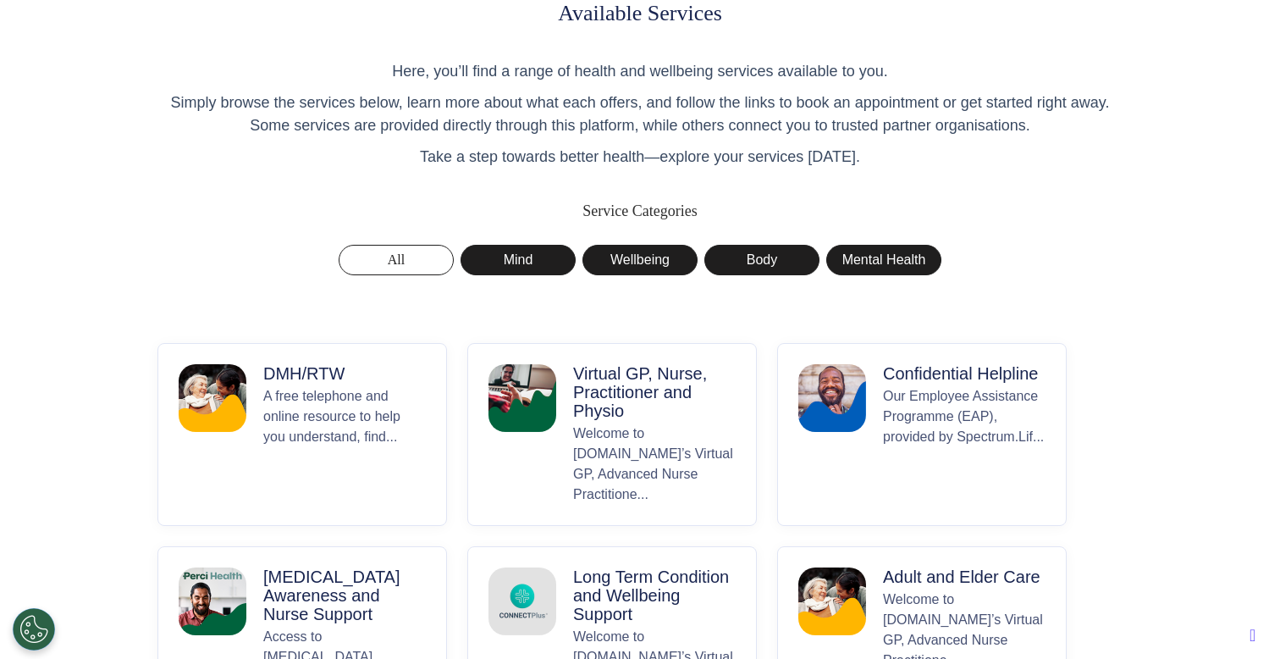 The width and height of the screenshot is (1280, 659). Describe the element at coordinates (964, 445) in the screenshot. I see `p: Our Employee Assistance Programme (EAP), provided by Spectrum.Lif...` at that location.